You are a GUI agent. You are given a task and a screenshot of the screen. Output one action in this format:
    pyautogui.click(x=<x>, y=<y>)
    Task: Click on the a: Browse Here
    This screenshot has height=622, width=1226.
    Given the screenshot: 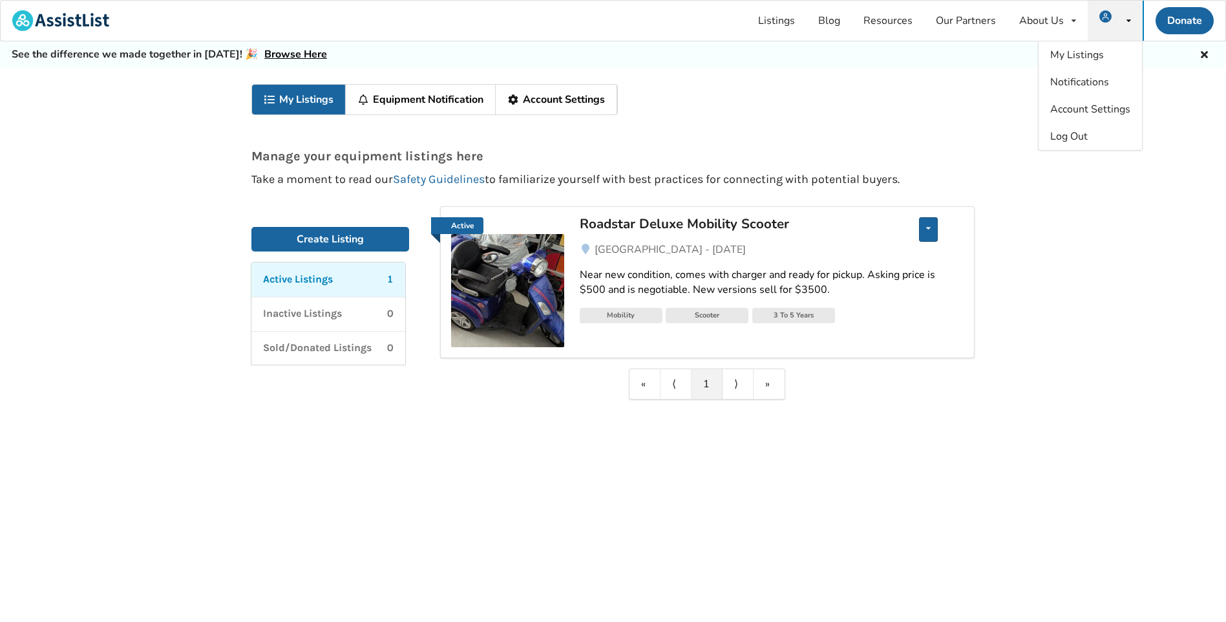 What is the action you would take?
    pyautogui.click(x=295, y=54)
    